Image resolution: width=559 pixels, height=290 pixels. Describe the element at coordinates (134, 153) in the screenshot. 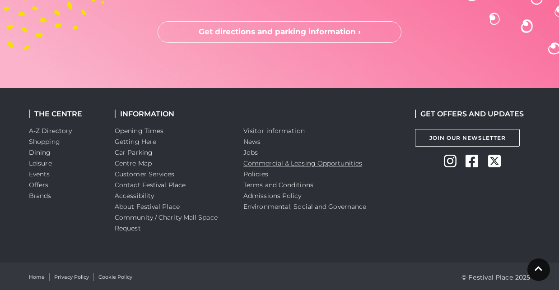

I see `a: Car Parking` at that location.